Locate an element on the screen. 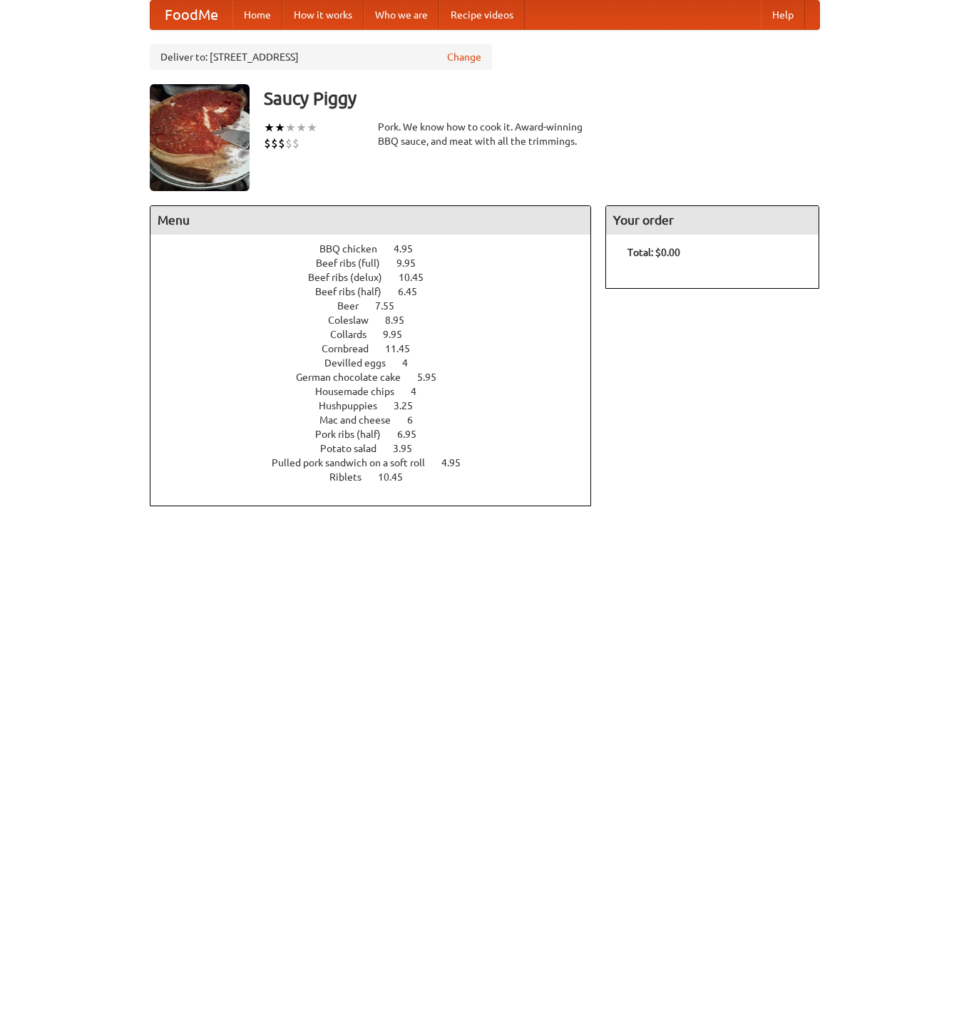 Image resolution: width=969 pixels, height=1009 pixels. a: Beef ribs (full) 9.95 is located at coordinates (379, 263).